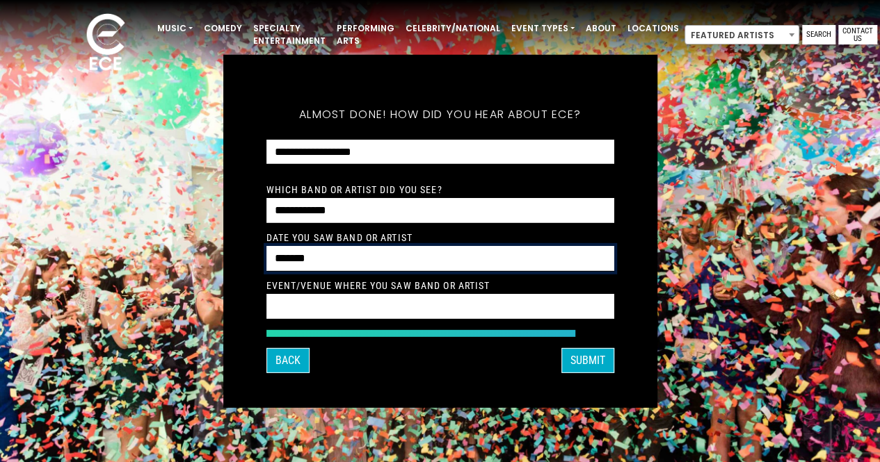 Image resolution: width=880 pixels, height=462 pixels. Describe the element at coordinates (741, 35) in the screenshot. I see `span: Featured Artists` at that location.